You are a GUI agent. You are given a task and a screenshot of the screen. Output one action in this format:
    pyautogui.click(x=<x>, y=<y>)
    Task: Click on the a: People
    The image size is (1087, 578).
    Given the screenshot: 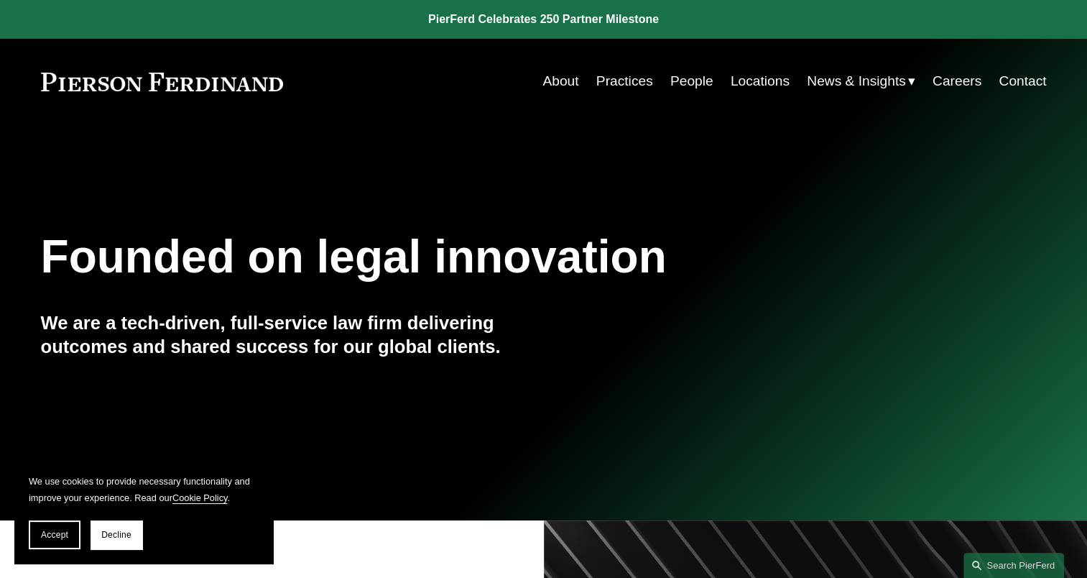 What is the action you would take?
    pyautogui.click(x=692, y=81)
    